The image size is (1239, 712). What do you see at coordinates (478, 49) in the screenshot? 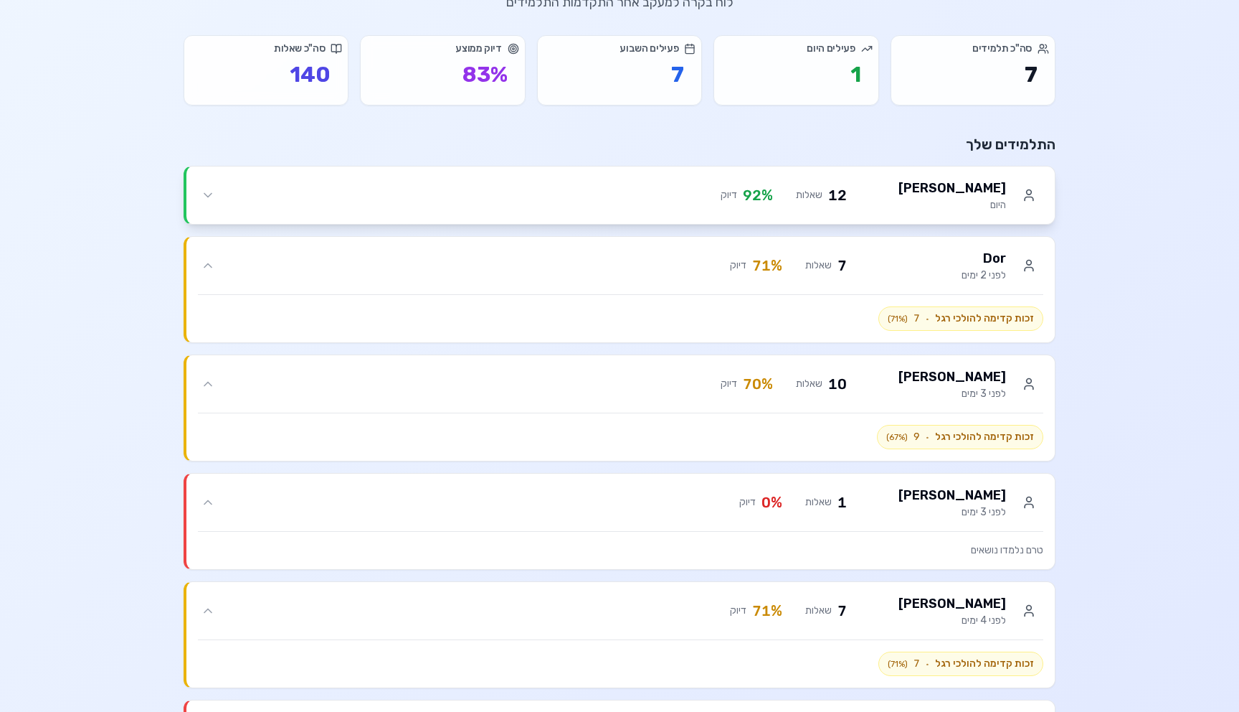
I see `span: דיוק ממוצע` at bounding box center [478, 49].